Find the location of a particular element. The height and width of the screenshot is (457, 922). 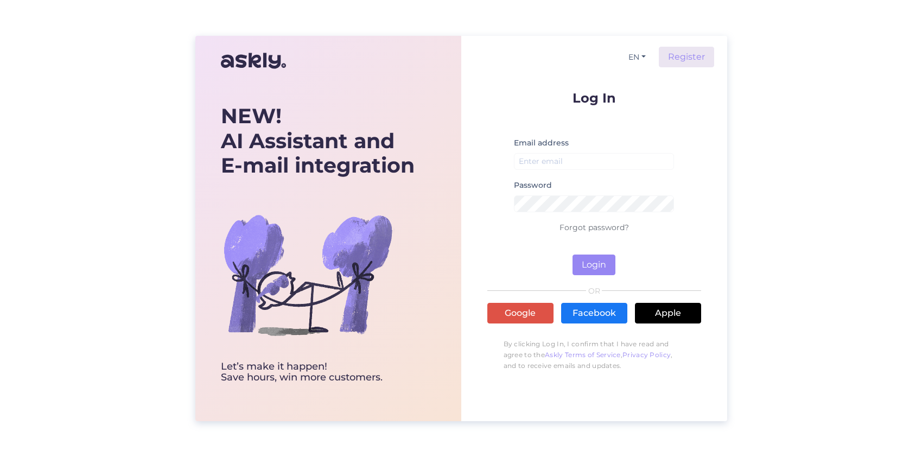

img: Askly is located at coordinates (254, 61).